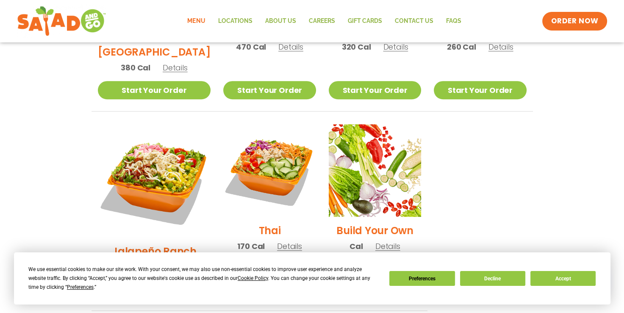 The image size is (624, 313). What do you see at coordinates (453, 21) in the screenshot?
I see `a: FAQs` at bounding box center [453, 21].